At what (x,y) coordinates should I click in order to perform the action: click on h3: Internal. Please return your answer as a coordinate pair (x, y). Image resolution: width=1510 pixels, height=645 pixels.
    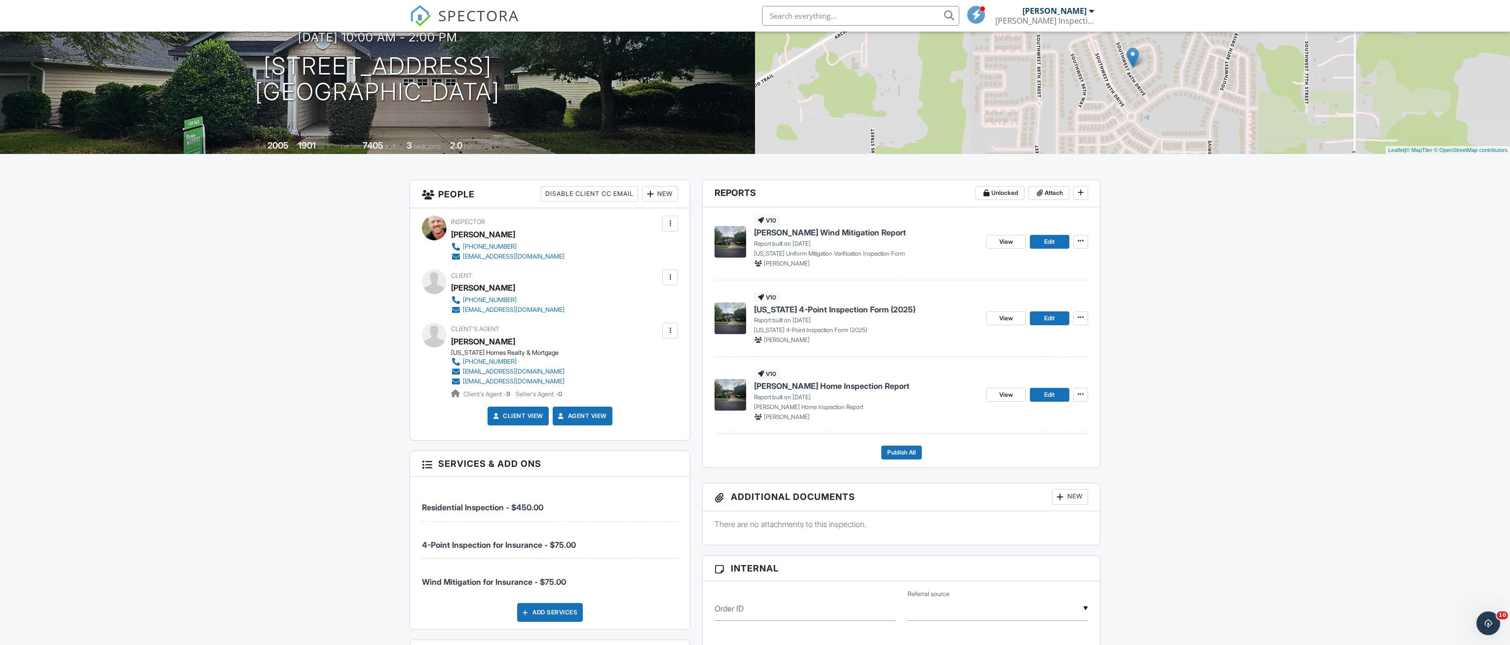
    Looking at the image, I should click on (901, 568).